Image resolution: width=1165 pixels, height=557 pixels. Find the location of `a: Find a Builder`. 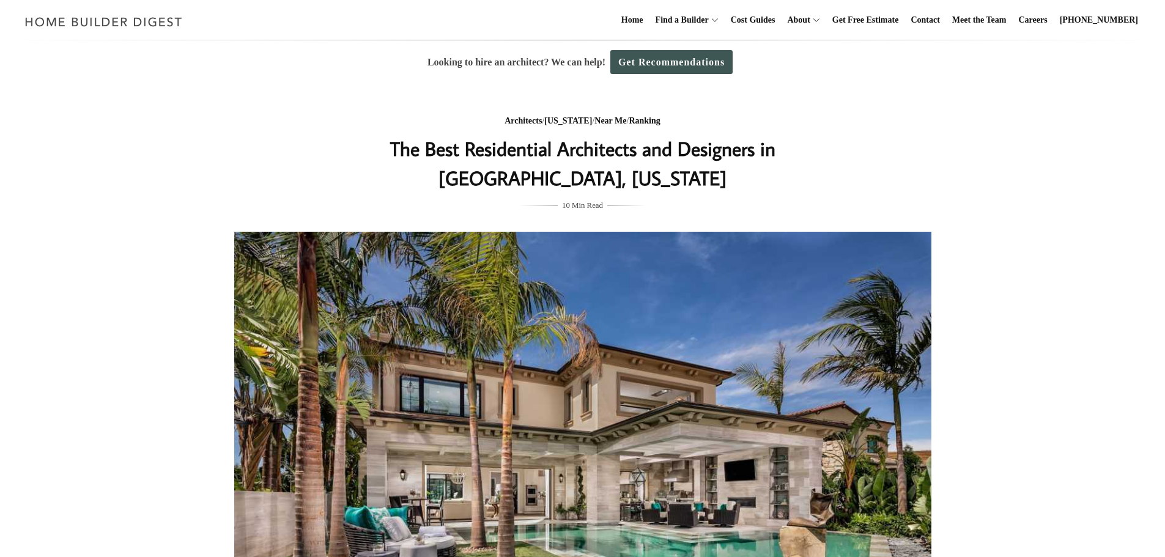

a: Find a Builder is located at coordinates (679, 20).